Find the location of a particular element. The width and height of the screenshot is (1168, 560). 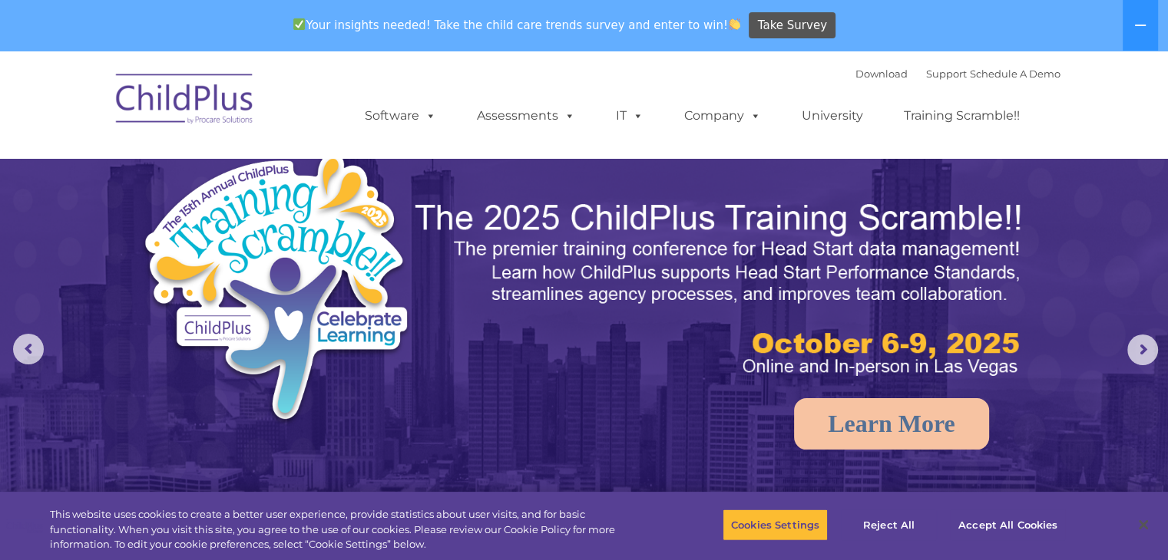

a: Company is located at coordinates (722, 116).